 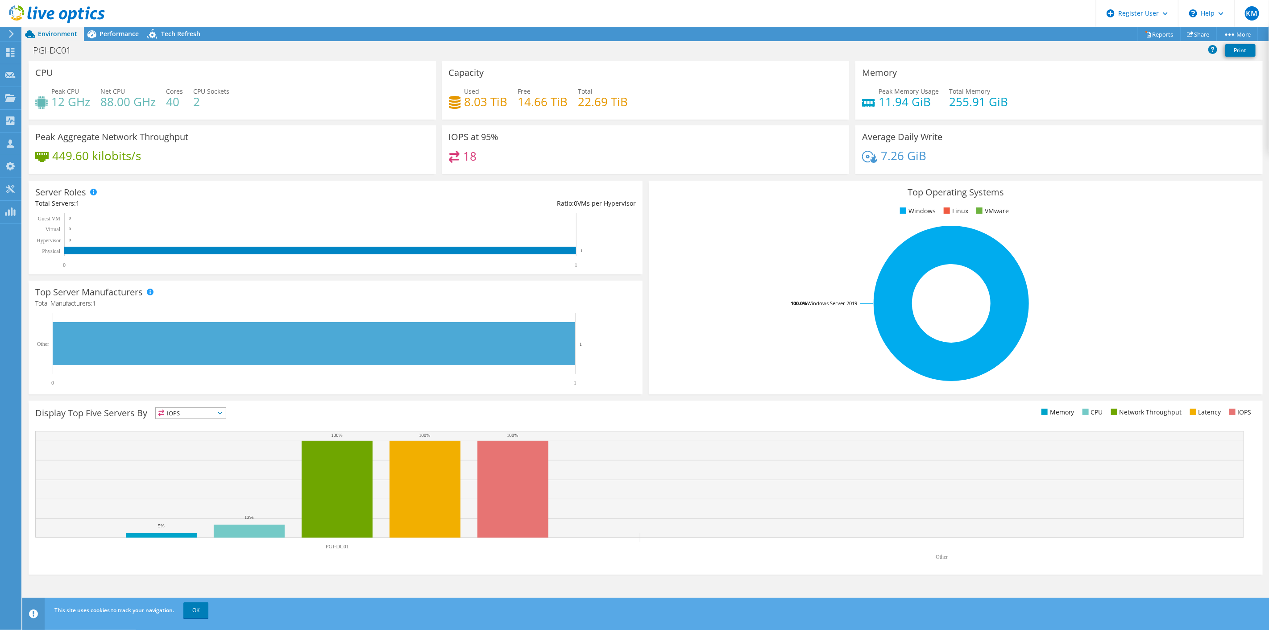 What do you see at coordinates (191, 413) in the screenshot?
I see `span: IOPS` at bounding box center [191, 413].